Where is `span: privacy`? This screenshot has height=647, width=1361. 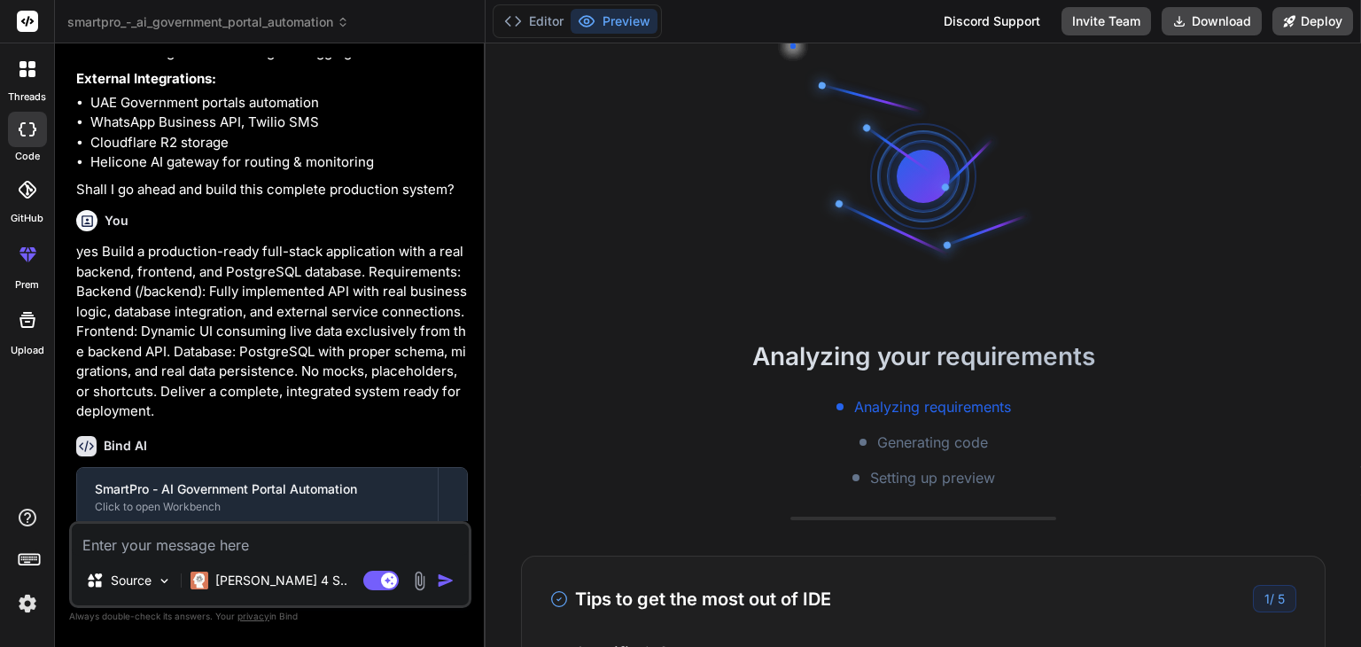
span: privacy is located at coordinates (253, 616).